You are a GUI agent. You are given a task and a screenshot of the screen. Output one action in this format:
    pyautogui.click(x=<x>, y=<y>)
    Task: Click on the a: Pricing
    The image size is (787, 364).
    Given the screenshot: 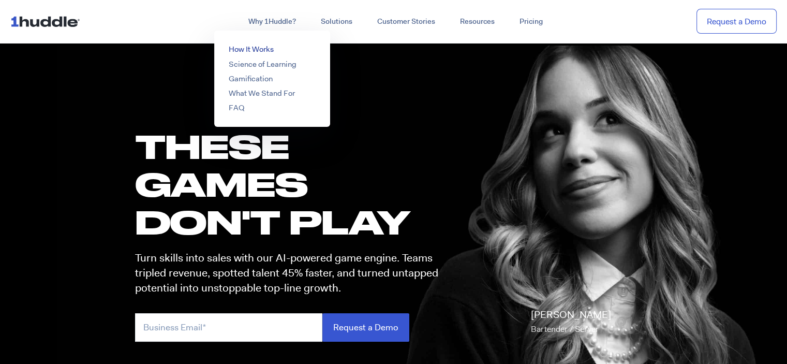 What is the action you would take?
    pyautogui.click(x=531, y=22)
    